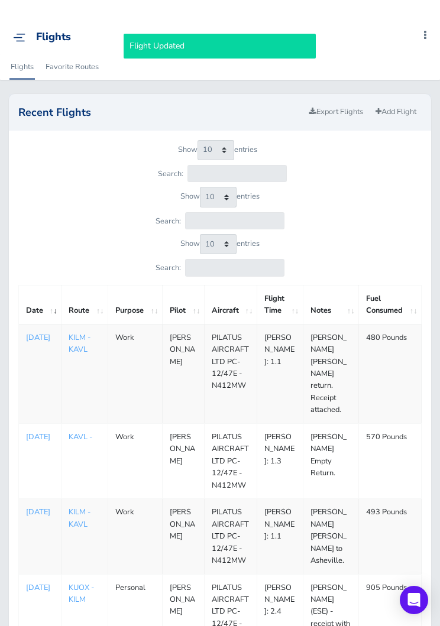 The width and height of the screenshot is (440, 626). I want to click on td: 493 Pounds, so click(390, 537).